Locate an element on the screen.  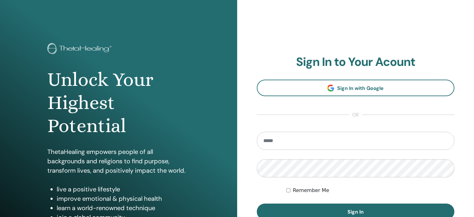
span: Sign In with Google is located at coordinates (360, 88).